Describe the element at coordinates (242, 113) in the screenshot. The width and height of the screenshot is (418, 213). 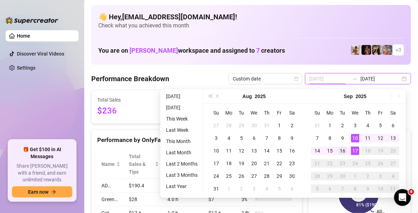
I see `th: Tu` at that location.